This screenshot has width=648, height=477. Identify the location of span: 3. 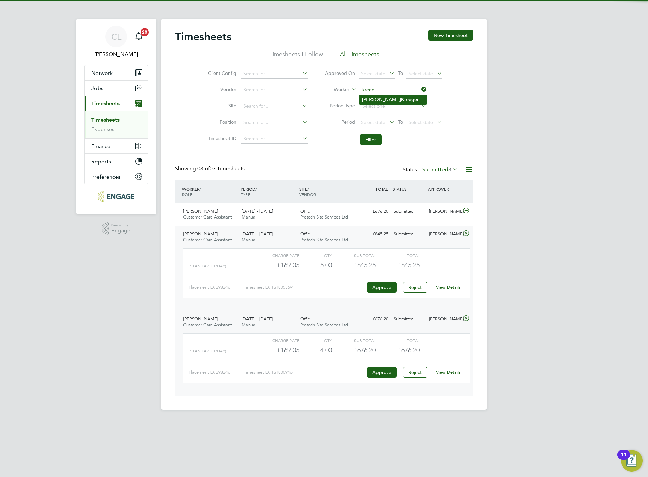
(449, 170).